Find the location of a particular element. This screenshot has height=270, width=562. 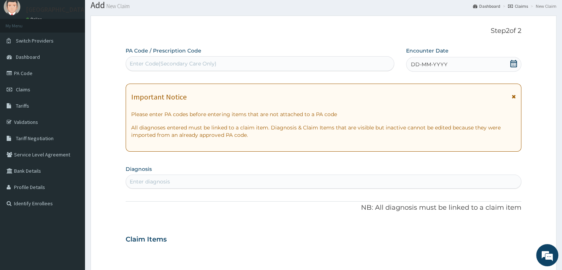

div: Enter diagnosis is located at coordinates (150, 181).